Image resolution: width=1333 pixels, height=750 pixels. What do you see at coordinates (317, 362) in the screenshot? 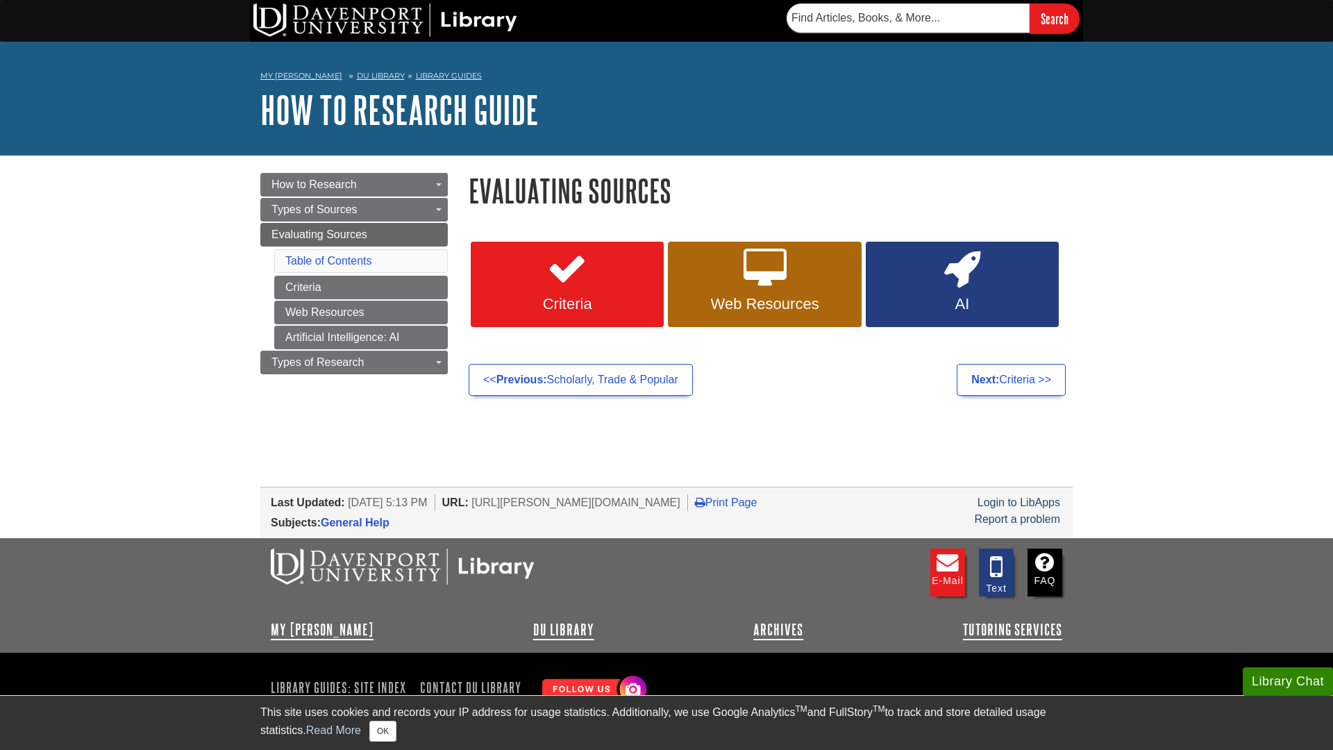
I see `span: Types of Research` at bounding box center [317, 362].